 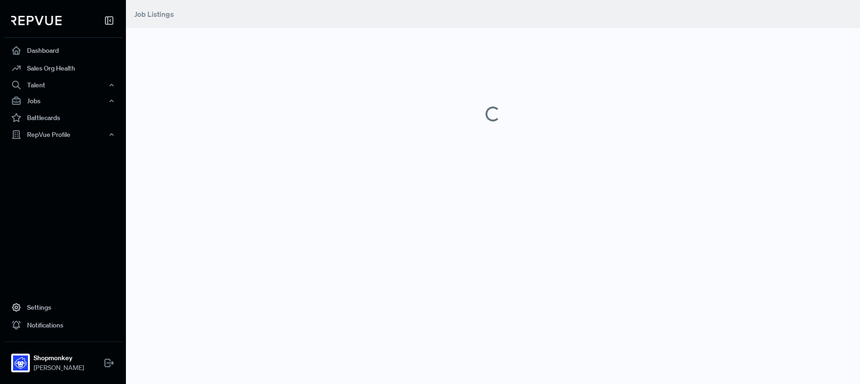 What do you see at coordinates (63, 101) in the screenshot?
I see `div: Jobs` at bounding box center [63, 101].